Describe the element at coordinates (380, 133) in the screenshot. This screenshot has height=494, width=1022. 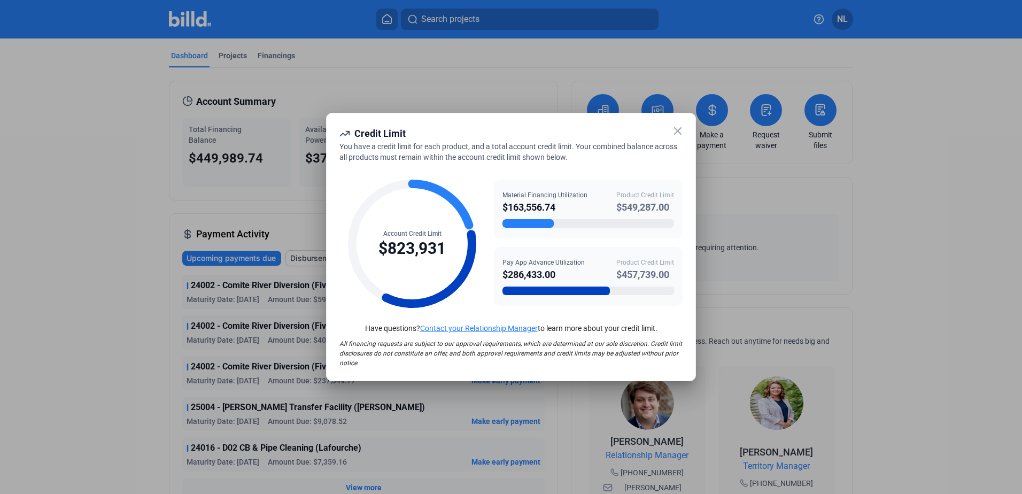
I see `span: Credit Limit` at that location.